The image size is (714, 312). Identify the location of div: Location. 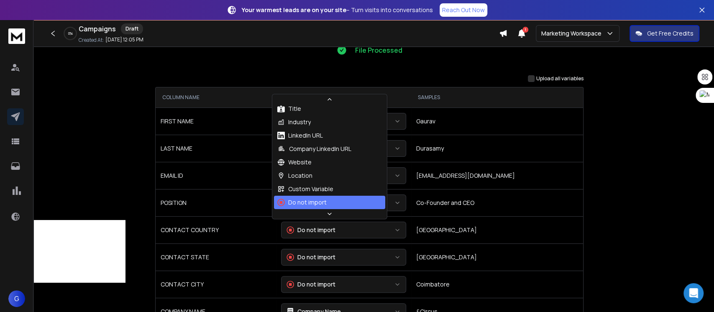
(295, 176).